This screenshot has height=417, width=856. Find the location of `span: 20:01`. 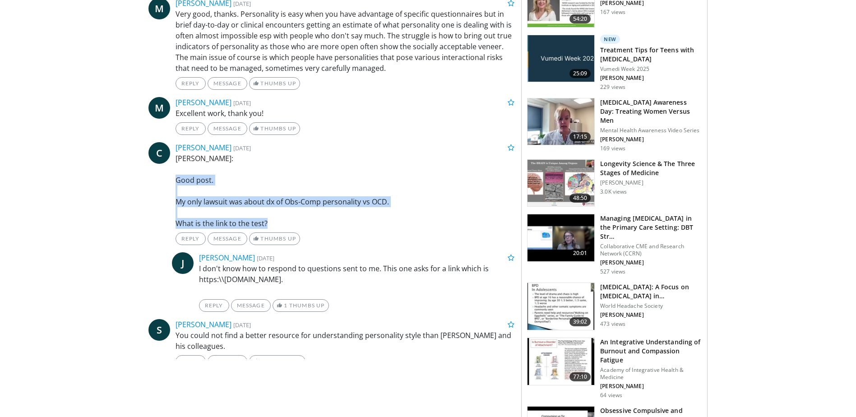

span: 20:01 is located at coordinates (581, 253).